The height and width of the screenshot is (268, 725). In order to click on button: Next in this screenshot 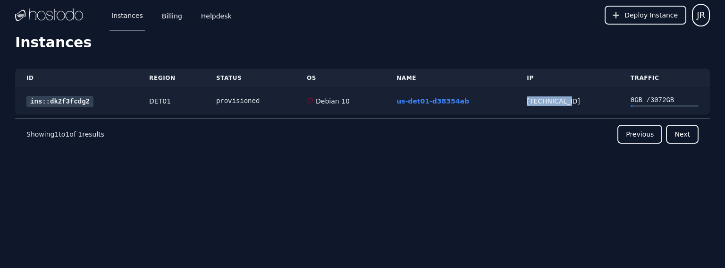, I will do `click(682, 134)`.